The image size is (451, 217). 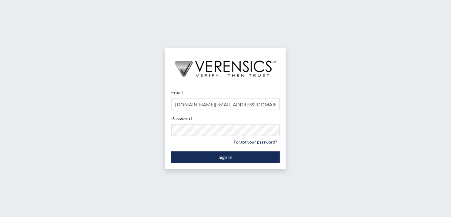 What do you see at coordinates (181, 119) in the screenshot?
I see `label: Password` at bounding box center [181, 119].